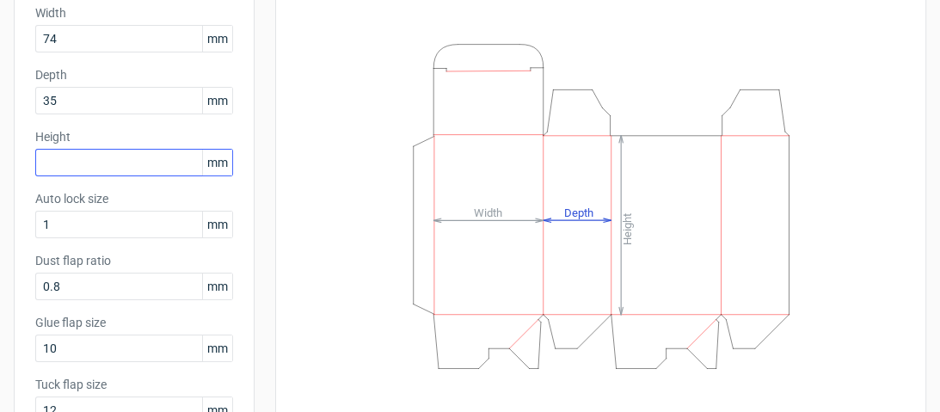 The image size is (940, 412). What do you see at coordinates (626, 228) in the screenshot?
I see `tspan: Height` at bounding box center [626, 228].